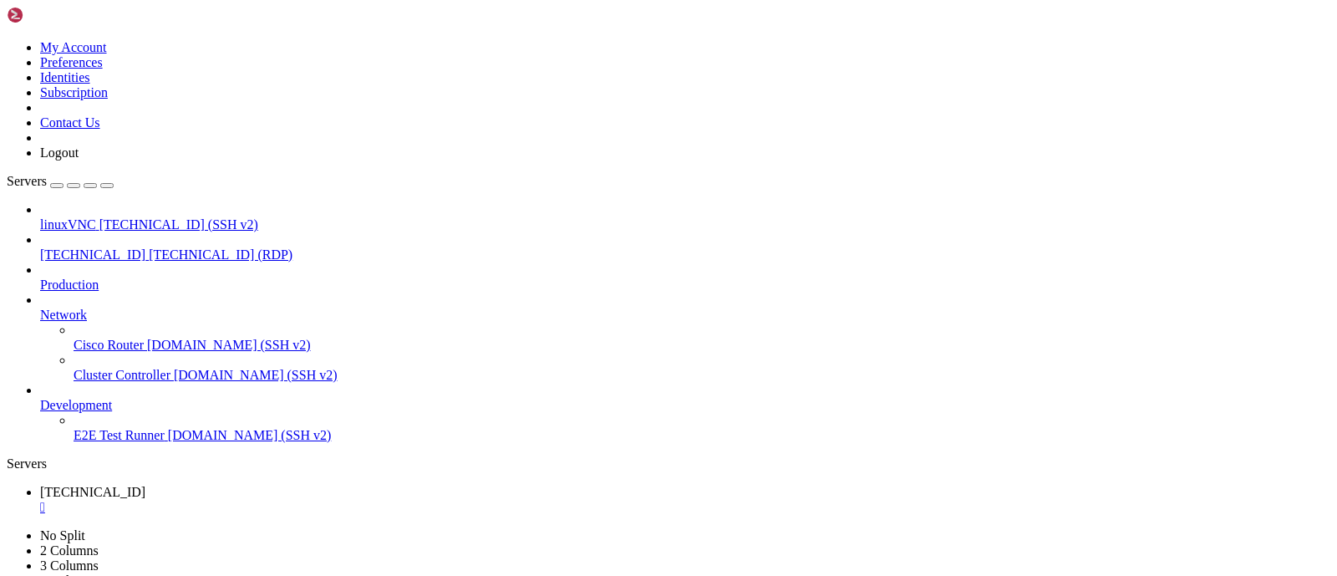 Image resolution: width=1337 pixels, height=576 pixels. I want to click on span: Development, so click(76, 404).